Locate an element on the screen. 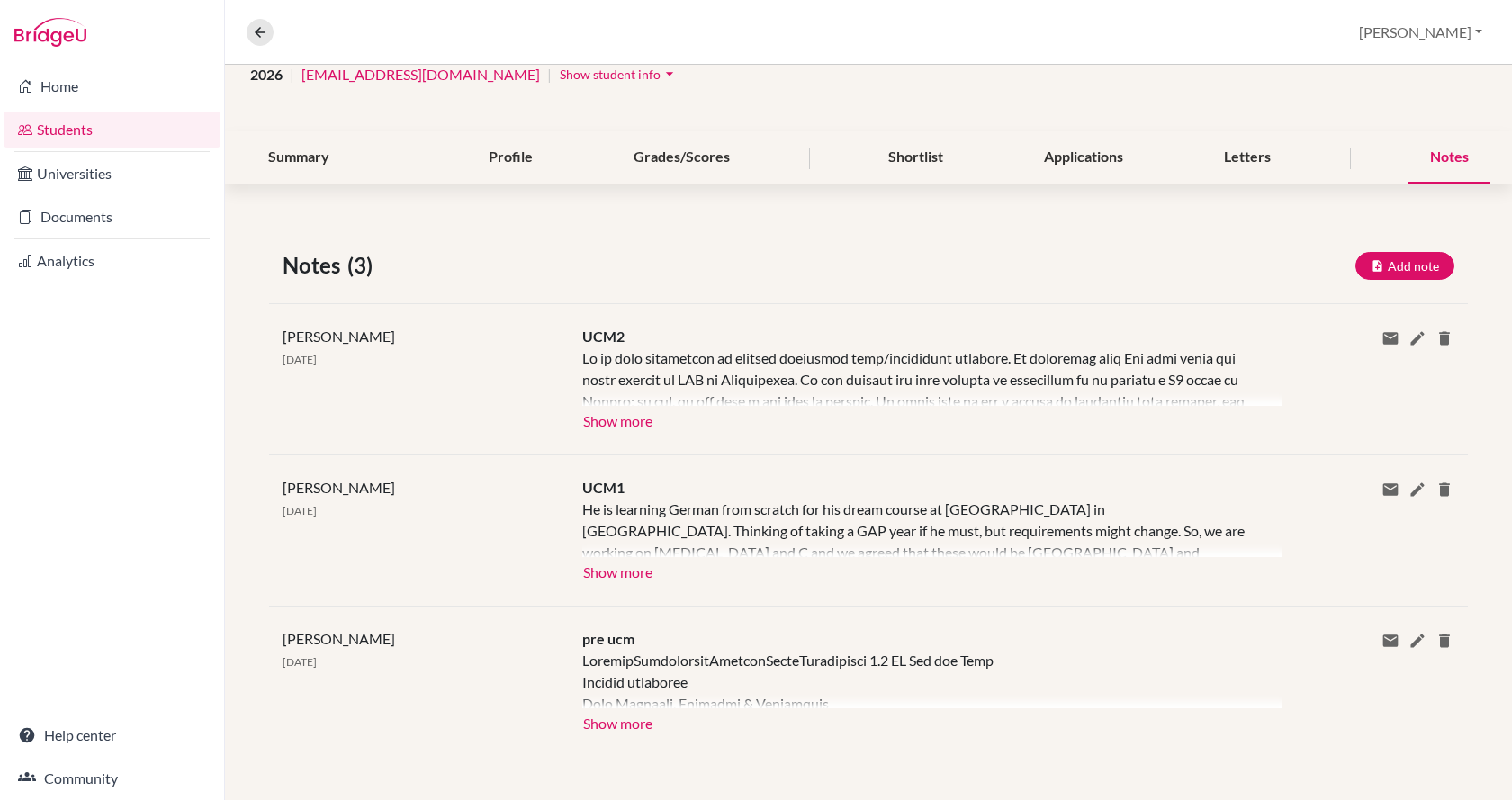  a: Analytics is located at coordinates (111, 261).